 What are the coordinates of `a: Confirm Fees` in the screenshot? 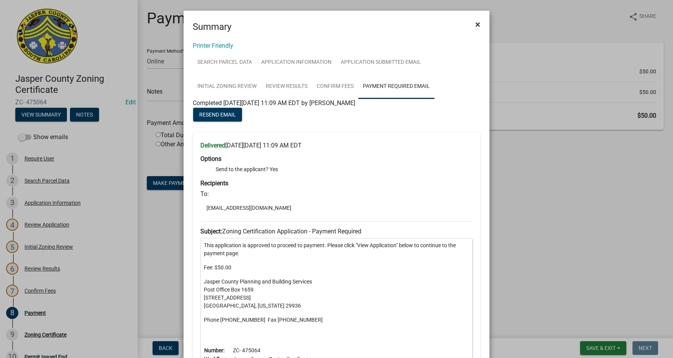 It's located at (335, 87).